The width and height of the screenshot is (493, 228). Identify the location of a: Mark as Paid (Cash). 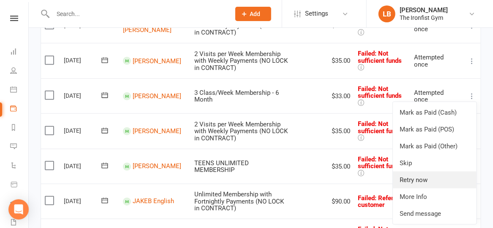
(434, 113).